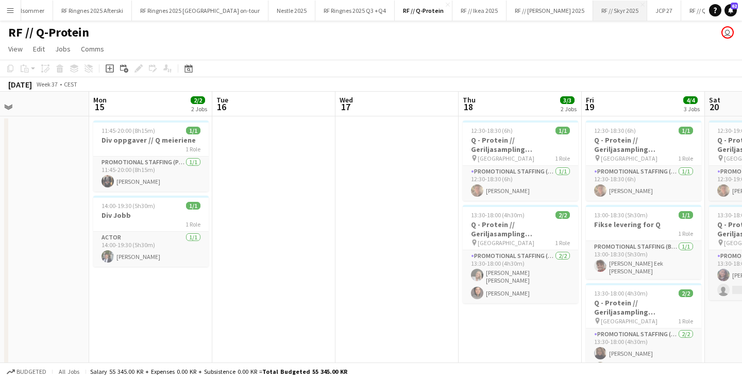 Image resolution: width=742 pixels, height=380 pixels. What do you see at coordinates (219, 372) in the screenshot?
I see `div: Salary 55 345.00 KR + Expenses 0.00 KR + Subsistence 0.00 KR =` at bounding box center [219, 372].